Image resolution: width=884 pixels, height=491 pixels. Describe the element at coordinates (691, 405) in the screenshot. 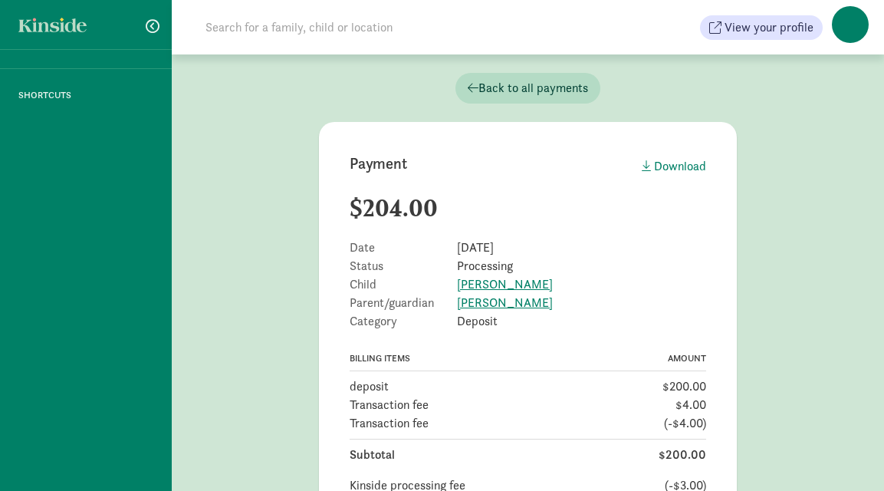

I see `span: $4.00` at that location.